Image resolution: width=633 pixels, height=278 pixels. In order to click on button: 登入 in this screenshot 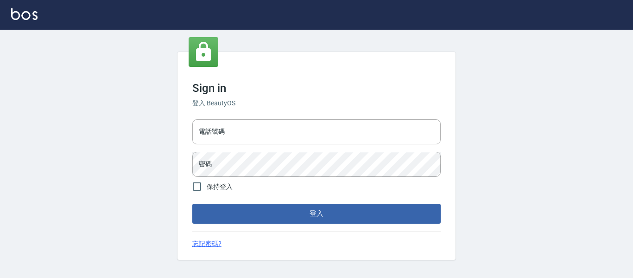, I will do `click(317, 213)`.